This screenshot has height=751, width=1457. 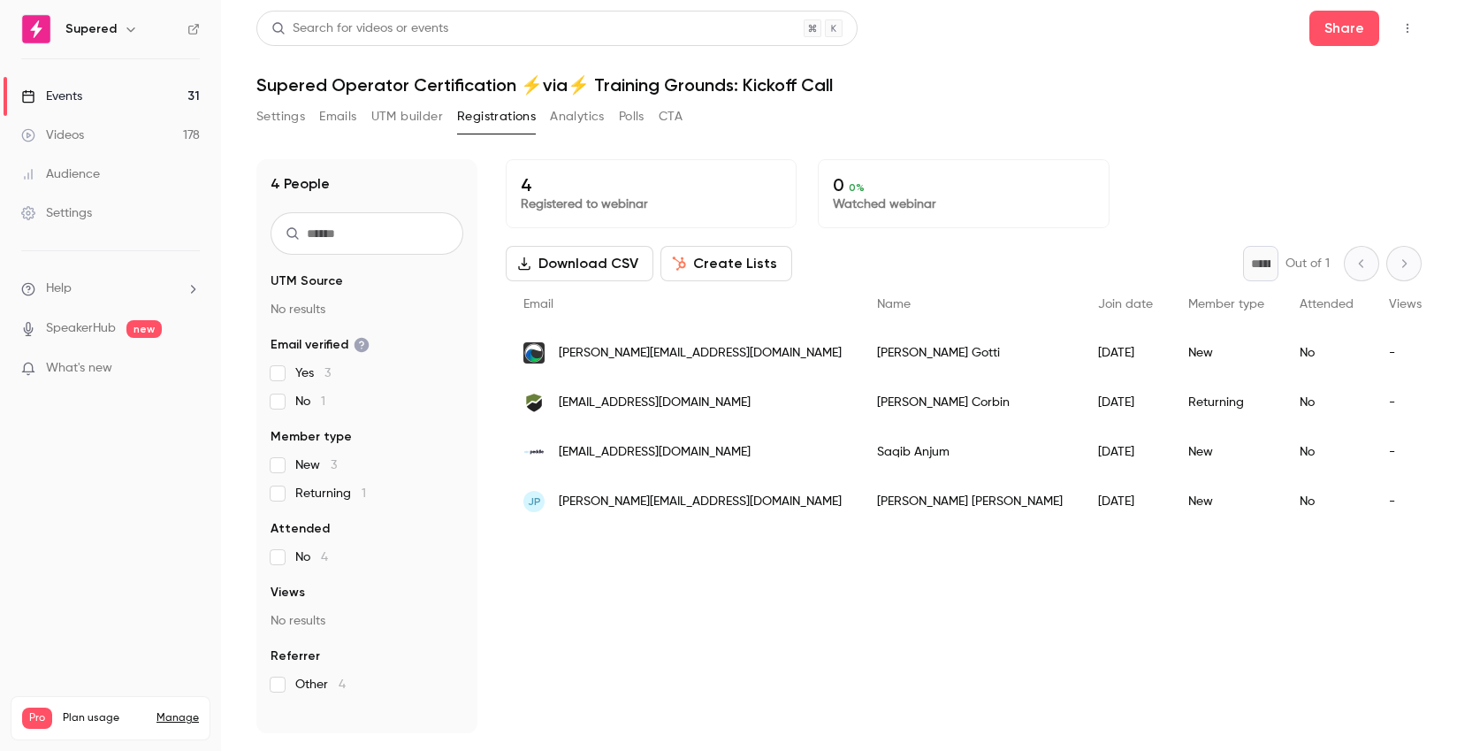 What do you see at coordinates (144, 329) in the screenshot?
I see `span: new` at bounding box center [144, 329].